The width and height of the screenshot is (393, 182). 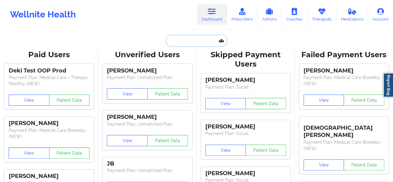 What do you see at coordinates (344, 55) in the screenshot?
I see `div: Failed Payment Users` at bounding box center [344, 55].